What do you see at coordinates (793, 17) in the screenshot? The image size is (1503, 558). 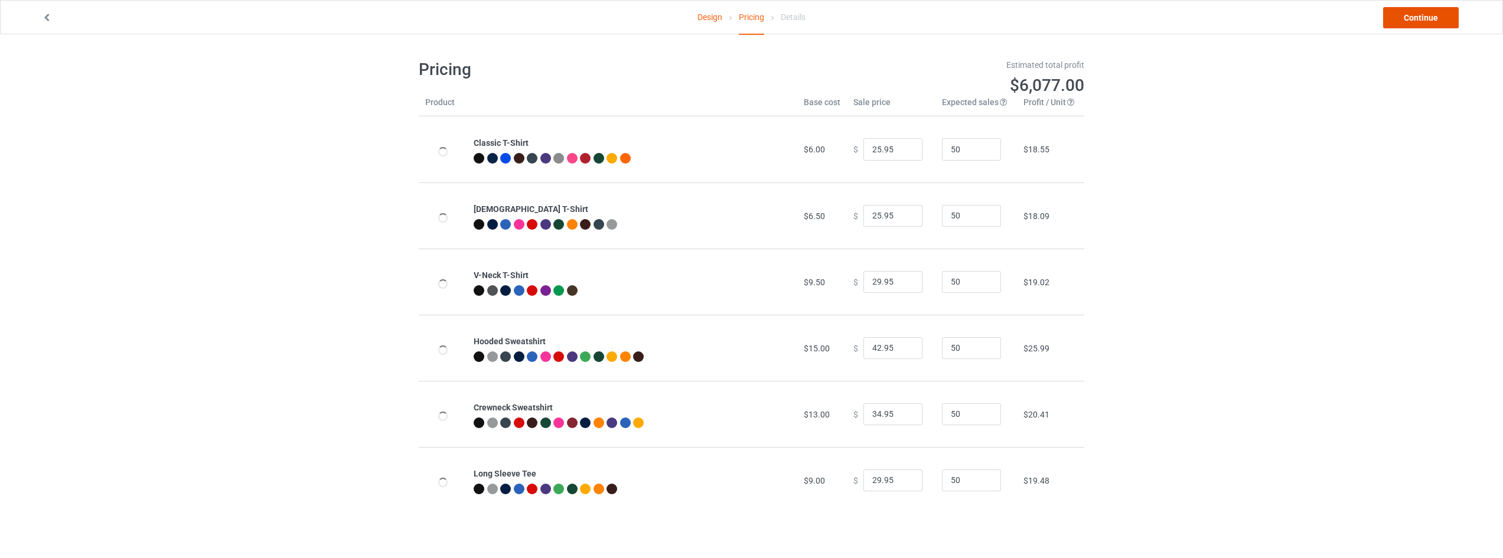 I see `div: Details` at bounding box center [793, 17].